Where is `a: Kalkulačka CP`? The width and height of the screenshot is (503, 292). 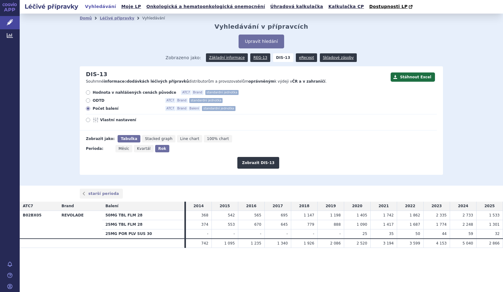 a: Kalkulačka CP is located at coordinates (346, 6).